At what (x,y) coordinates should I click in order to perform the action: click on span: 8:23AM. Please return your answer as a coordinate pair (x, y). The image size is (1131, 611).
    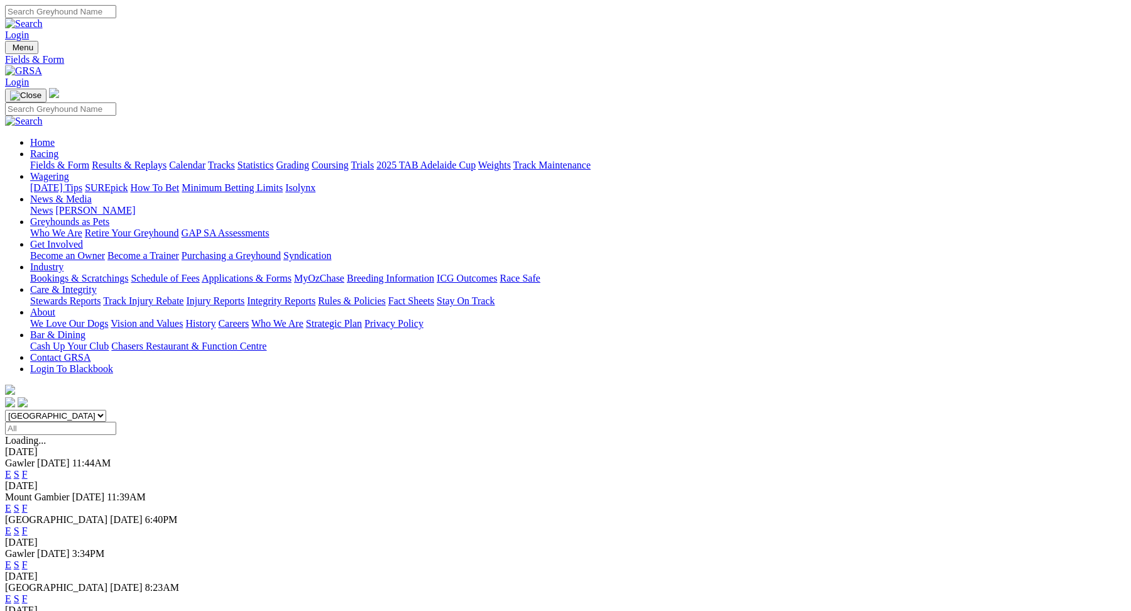
    Looking at the image, I should click on (162, 587).